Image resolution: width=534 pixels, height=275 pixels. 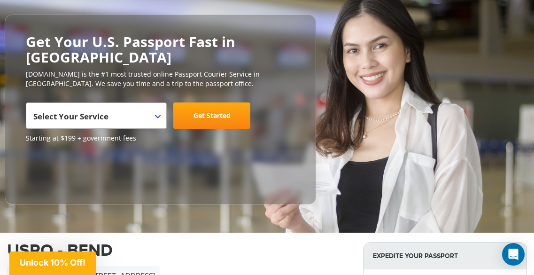 What do you see at coordinates (513, 254) in the screenshot?
I see `div: Open Intercom Messenger` at bounding box center [513, 254].